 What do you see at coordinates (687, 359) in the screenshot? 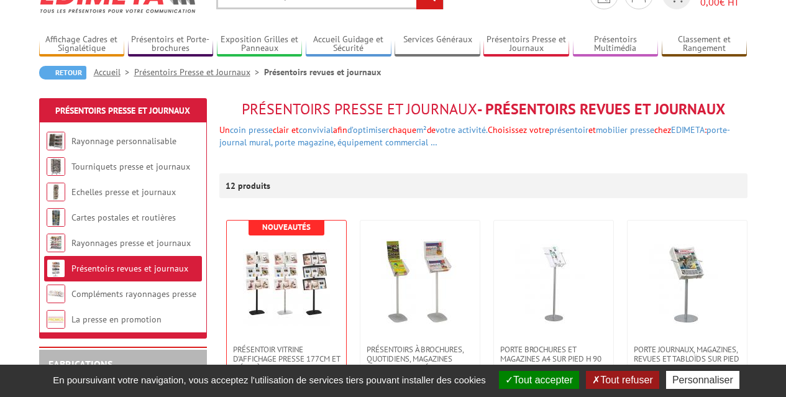
I see `a: Porte Journaux, Magazines, Revues et Tabloïds sur pied fixe H 77 cm` at bounding box center [687, 359].